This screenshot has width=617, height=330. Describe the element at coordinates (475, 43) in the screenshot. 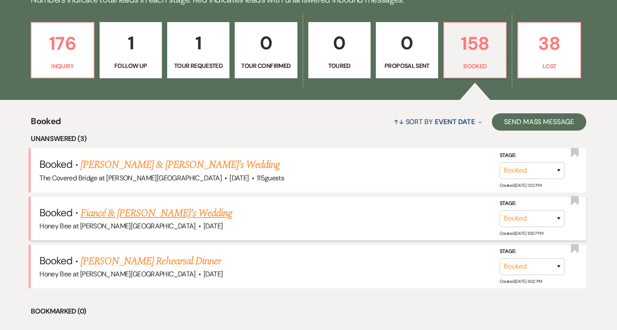

I see `p: 158` at that location.